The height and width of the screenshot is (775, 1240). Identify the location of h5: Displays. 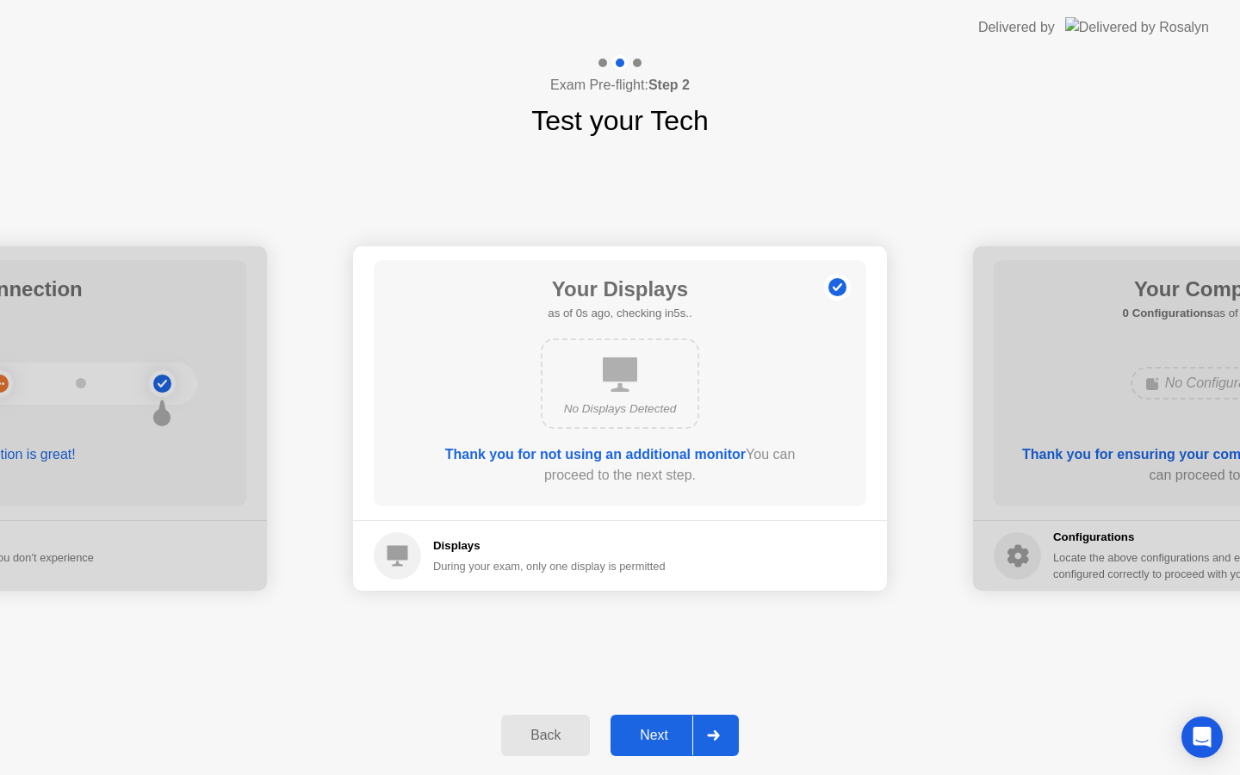
(549, 546).